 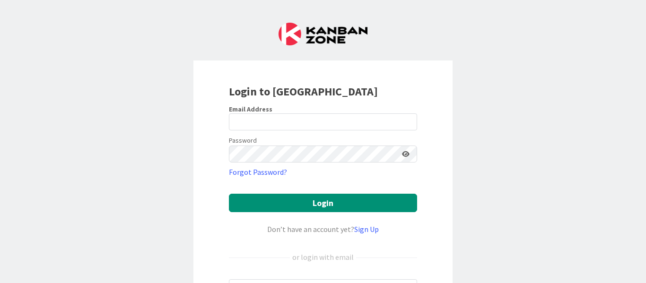 What do you see at coordinates (323, 257) in the screenshot?
I see `div: or login with email` at bounding box center [323, 257].